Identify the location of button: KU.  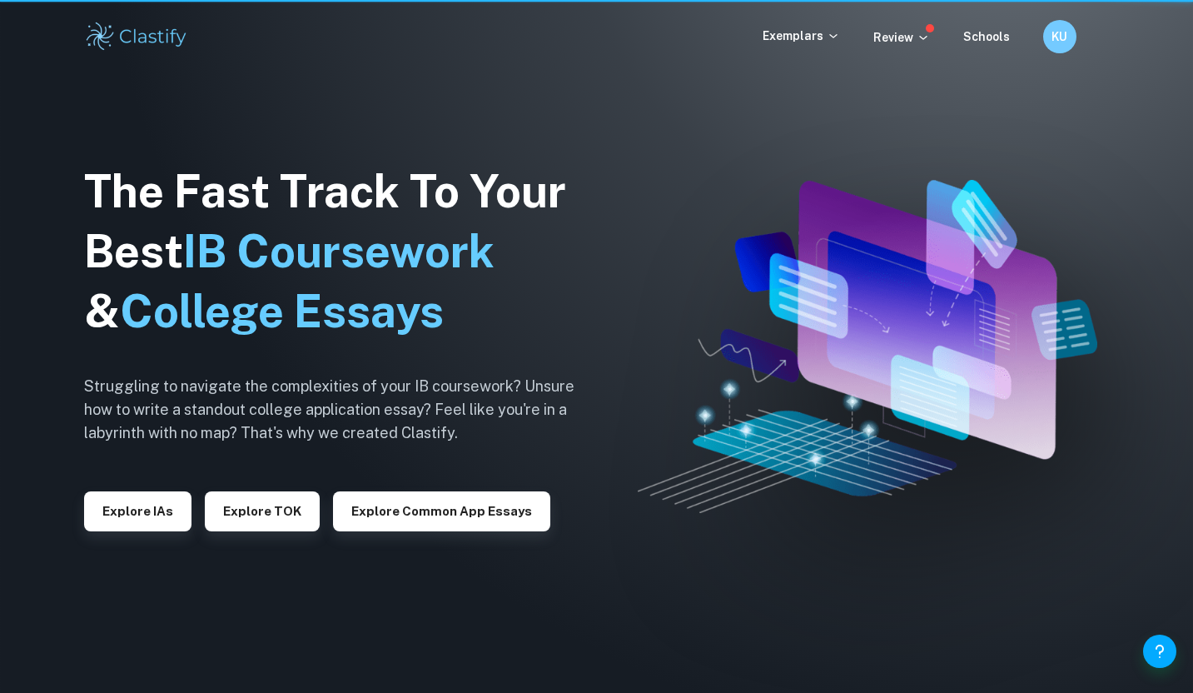
(1060, 37).